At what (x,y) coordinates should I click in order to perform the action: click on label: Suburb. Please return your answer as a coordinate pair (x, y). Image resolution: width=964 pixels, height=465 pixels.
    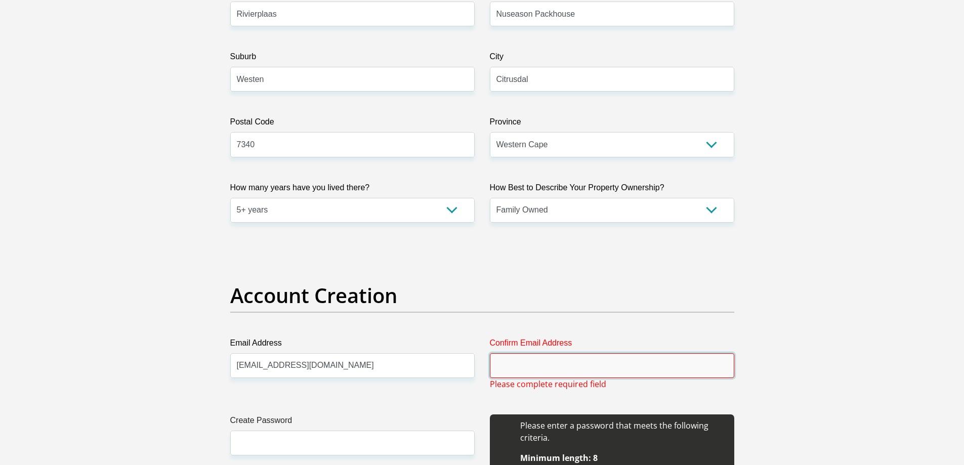
    Looking at the image, I should click on (352, 59).